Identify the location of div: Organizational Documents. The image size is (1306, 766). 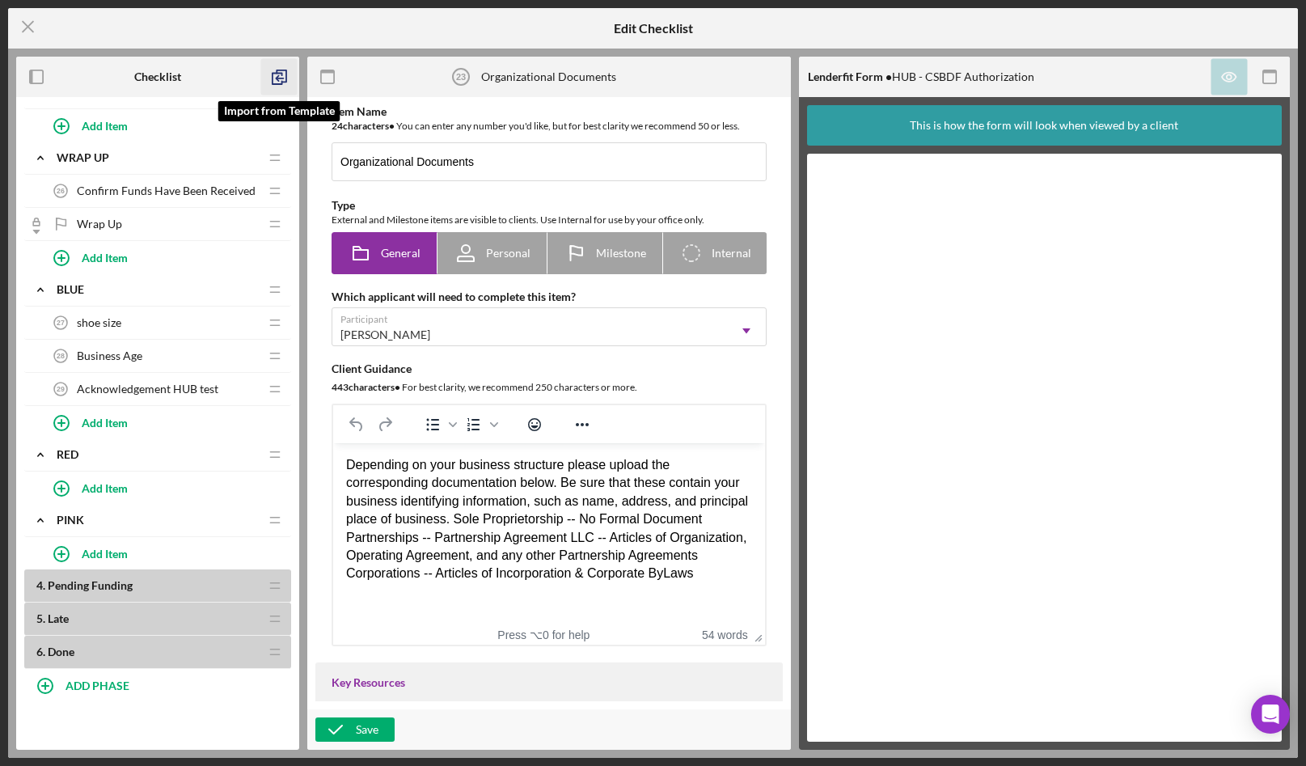
(548, 77).